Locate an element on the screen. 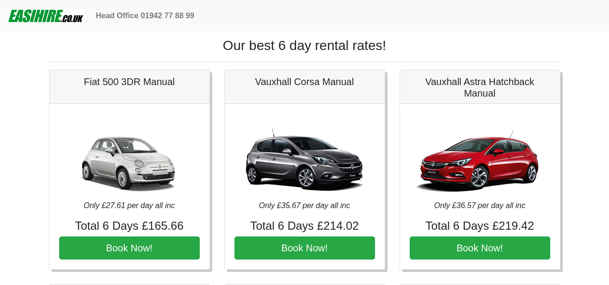  img: Vauxhall Astra Hatchback Manual is located at coordinates (480, 157).